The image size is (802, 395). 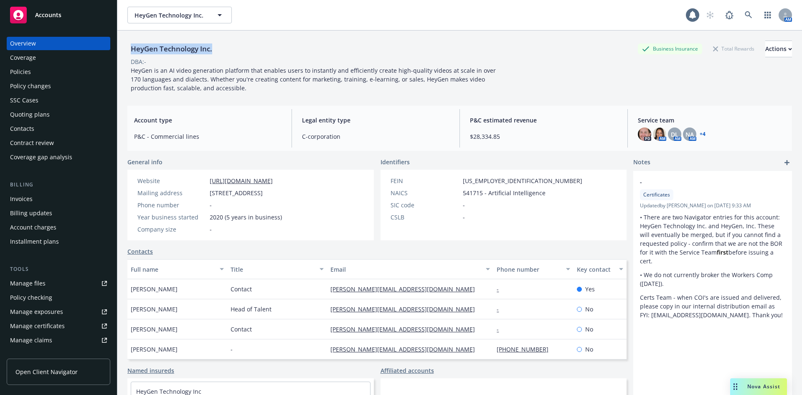 I want to click on button: Nova Assist, so click(x=758, y=386).